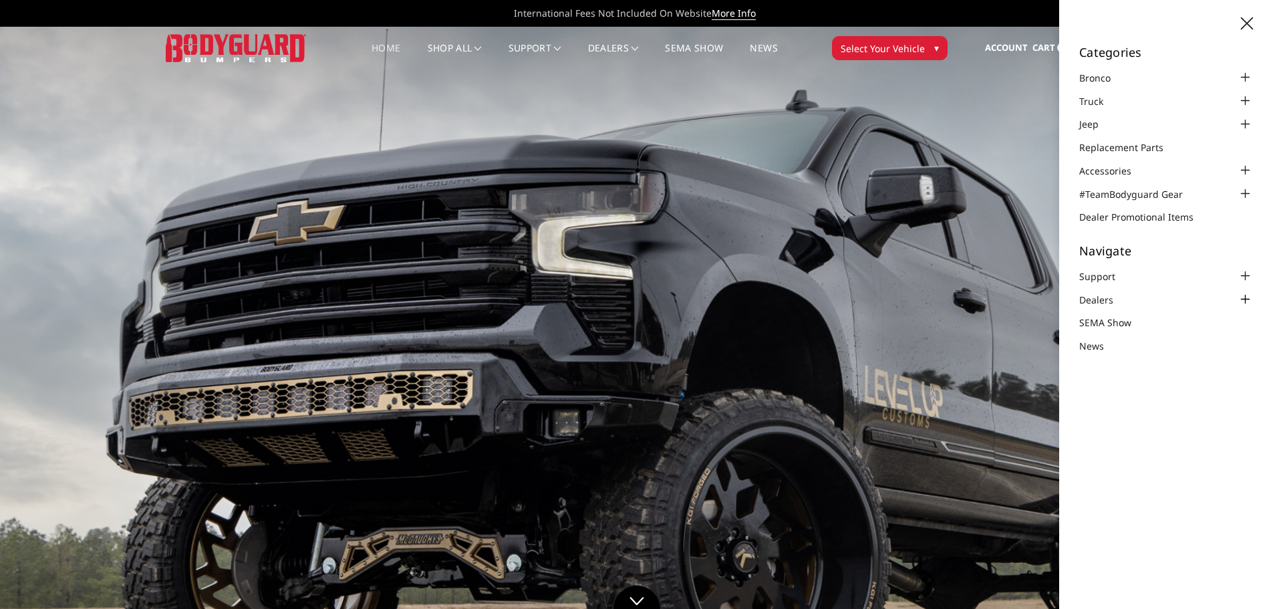 The height and width of the screenshot is (609, 1273). What do you see at coordinates (1097, 124) in the screenshot?
I see `a: Jeep` at bounding box center [1097, 124].